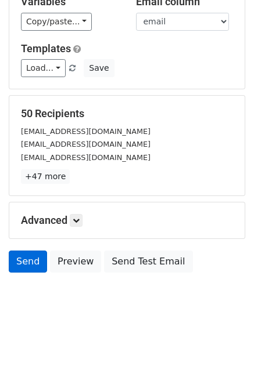  What do you see at coordinates (28, 262) in the screenshot?
I see `a: Send` at bounding box center [28, 262].